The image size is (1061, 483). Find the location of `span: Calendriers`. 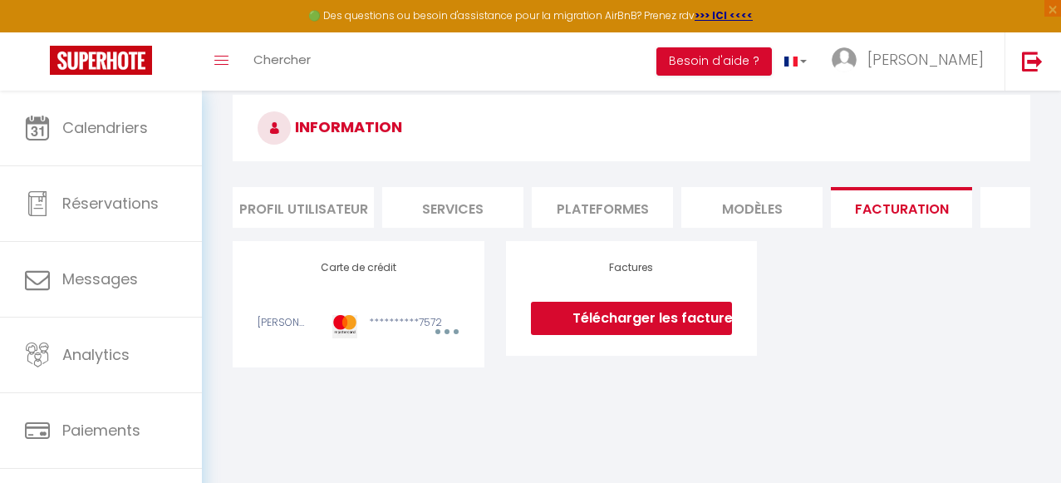

span: Calendriers is located at coordinates (105, 127).